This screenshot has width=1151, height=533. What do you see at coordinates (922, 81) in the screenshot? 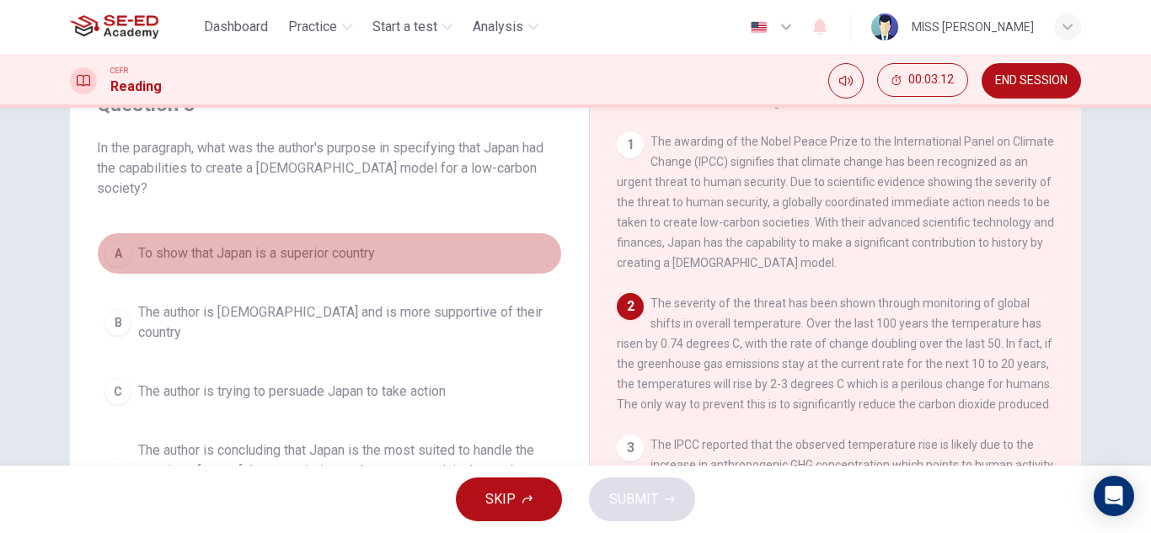
I see `div: Hide` at bounding box center [922, 81].